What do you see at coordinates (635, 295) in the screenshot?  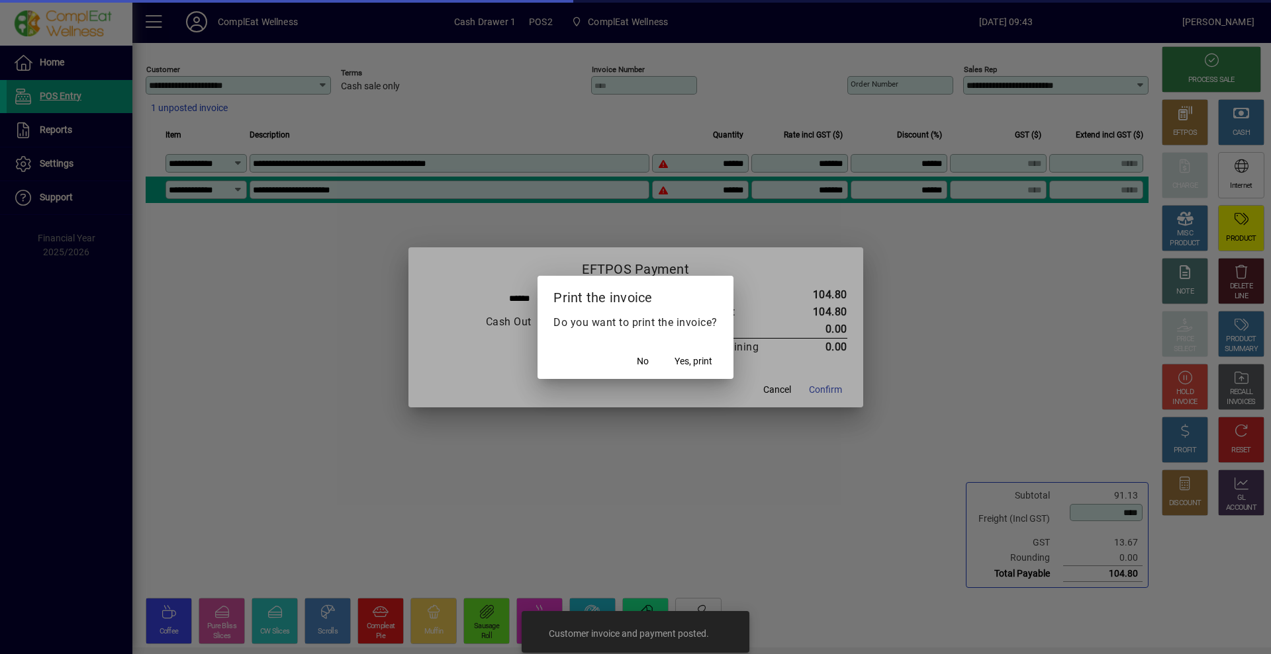 I see `h2: Print the invoice` at bounding box center [635, 295].